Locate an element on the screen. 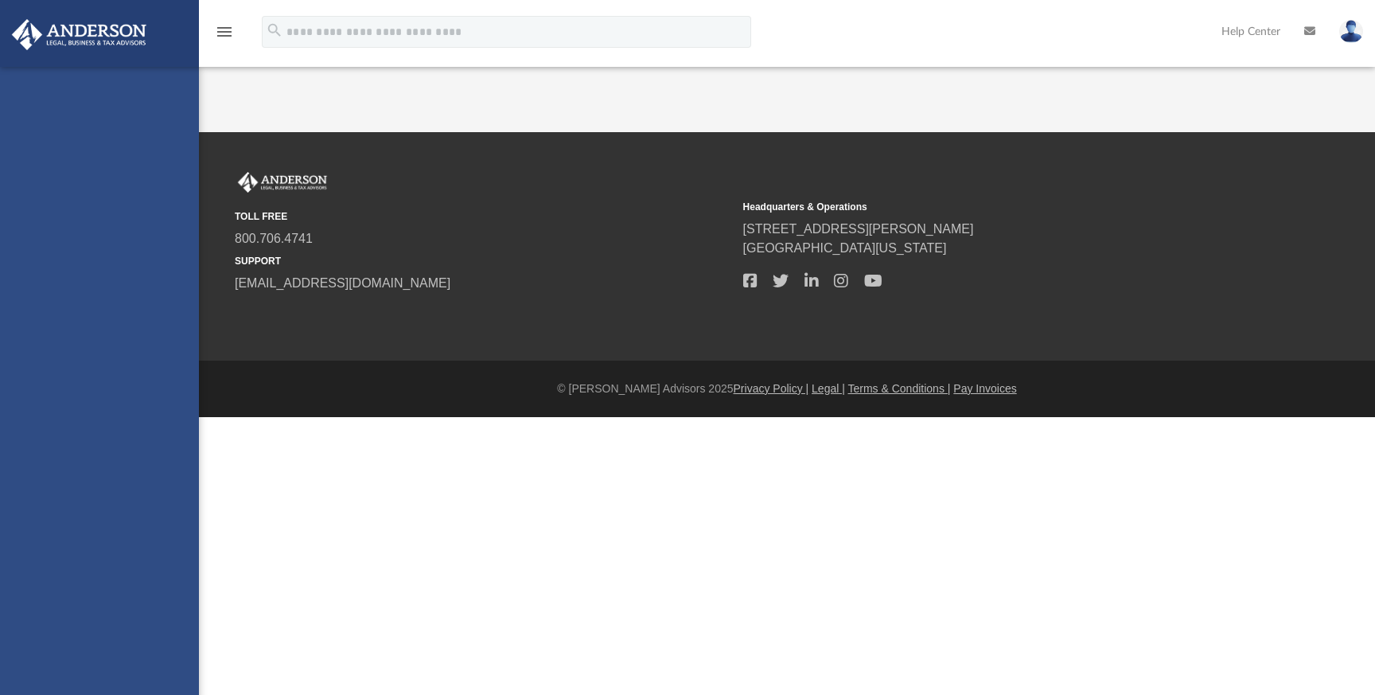 The width and height of the screenshot is (1375, 695). i: search is located at coordinates (275, 30).